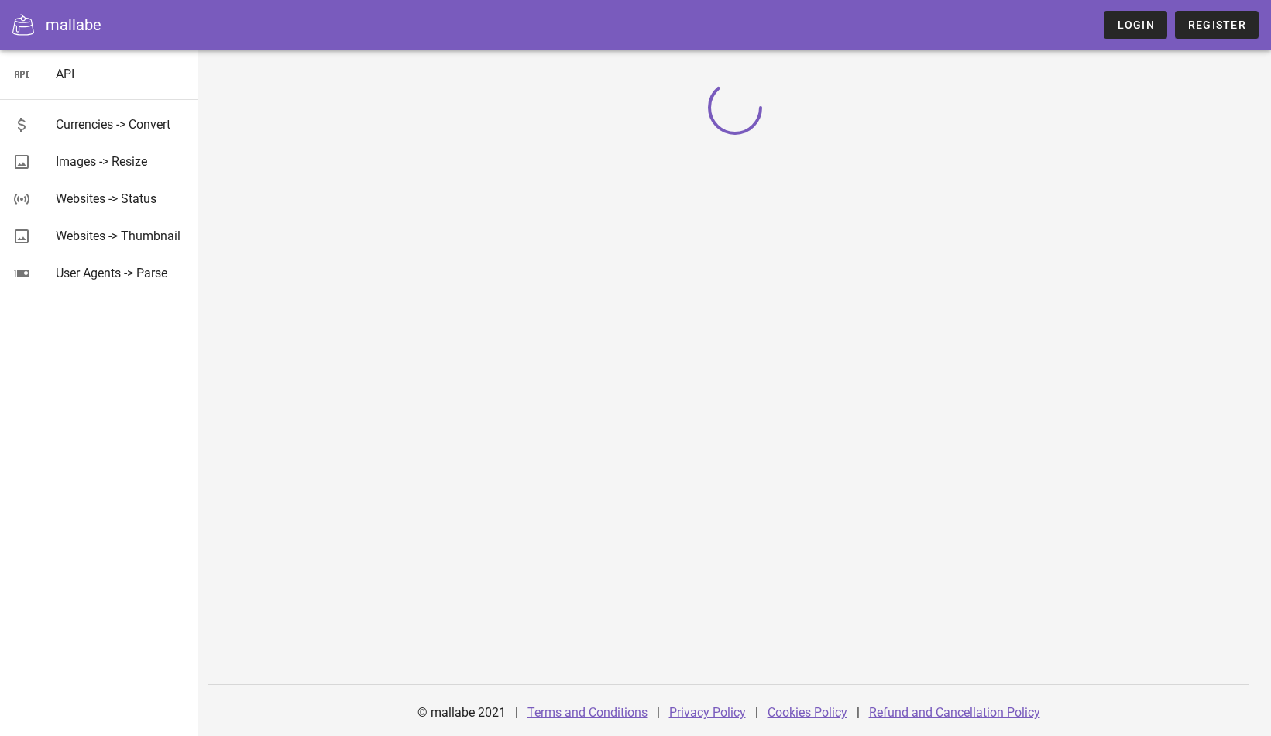 The height and width of the screenshot is (736, 1271). Describe the element at coordinates (1135, 25) in the screenshot. I see `a: Login` at that location.